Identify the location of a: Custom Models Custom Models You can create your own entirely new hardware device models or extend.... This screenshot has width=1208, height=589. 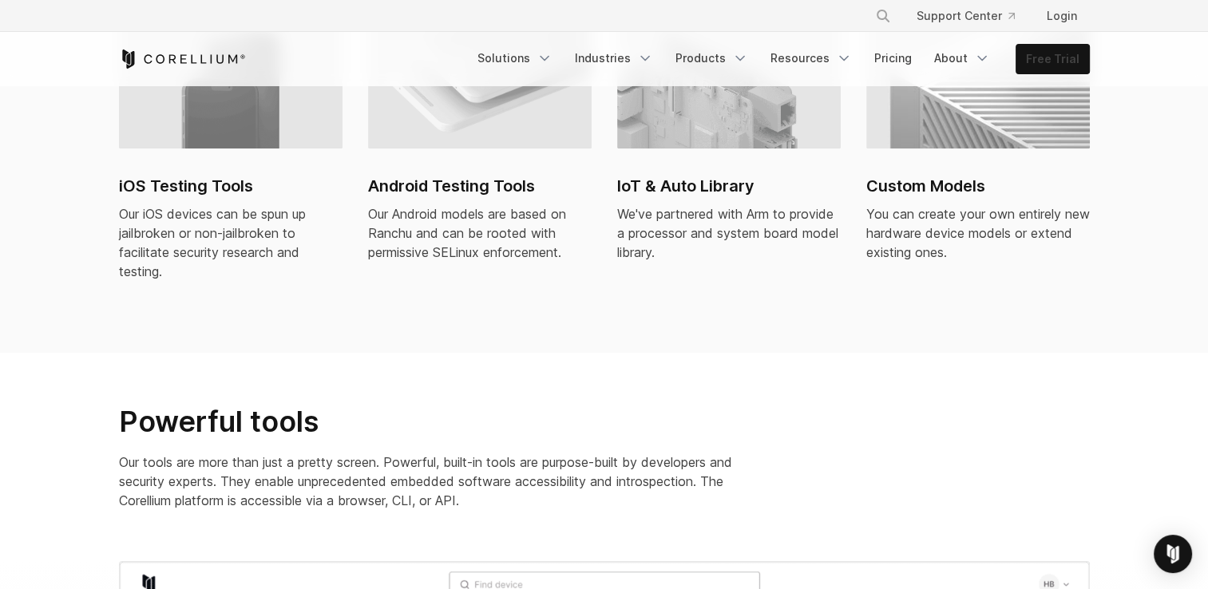
(978, 145).